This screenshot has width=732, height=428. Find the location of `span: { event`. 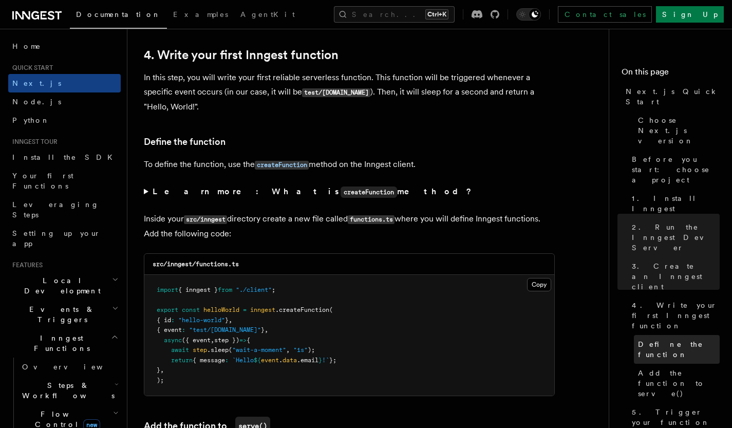

span: { event is located at coordinates (169, 330).